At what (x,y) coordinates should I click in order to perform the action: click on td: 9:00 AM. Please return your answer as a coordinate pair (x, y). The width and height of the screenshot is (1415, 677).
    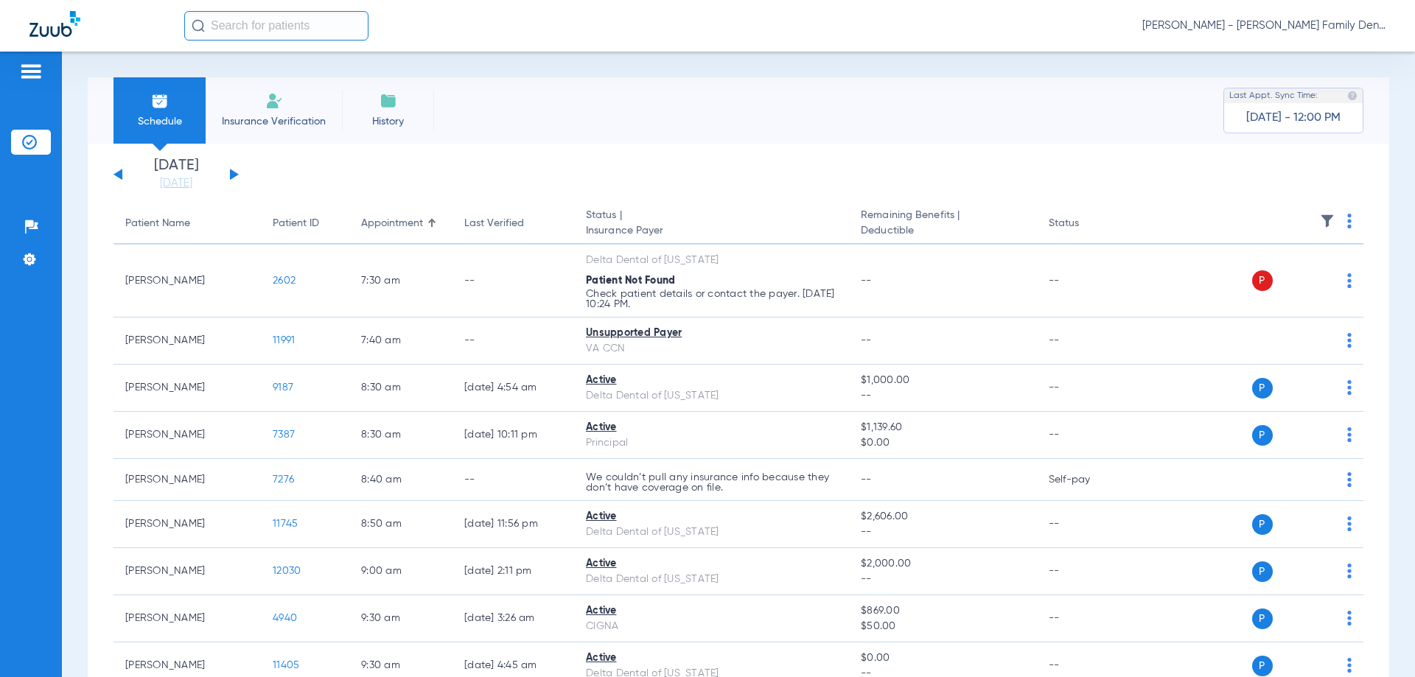
    Looking at the image, I should click on (401, 572).